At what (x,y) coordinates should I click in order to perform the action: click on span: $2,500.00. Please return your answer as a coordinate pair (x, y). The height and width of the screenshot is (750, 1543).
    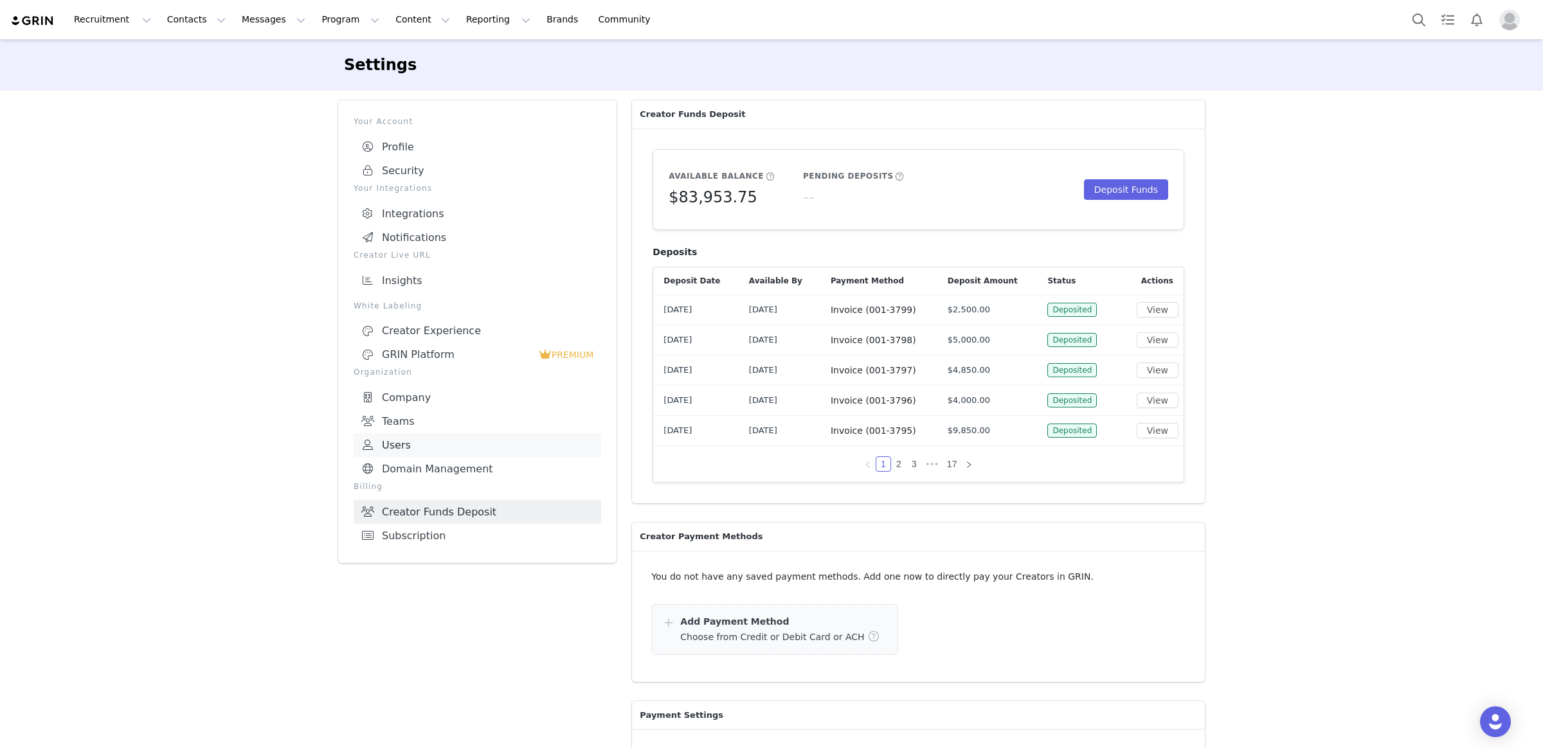
    Looking at the image, I should click on (969, 310).